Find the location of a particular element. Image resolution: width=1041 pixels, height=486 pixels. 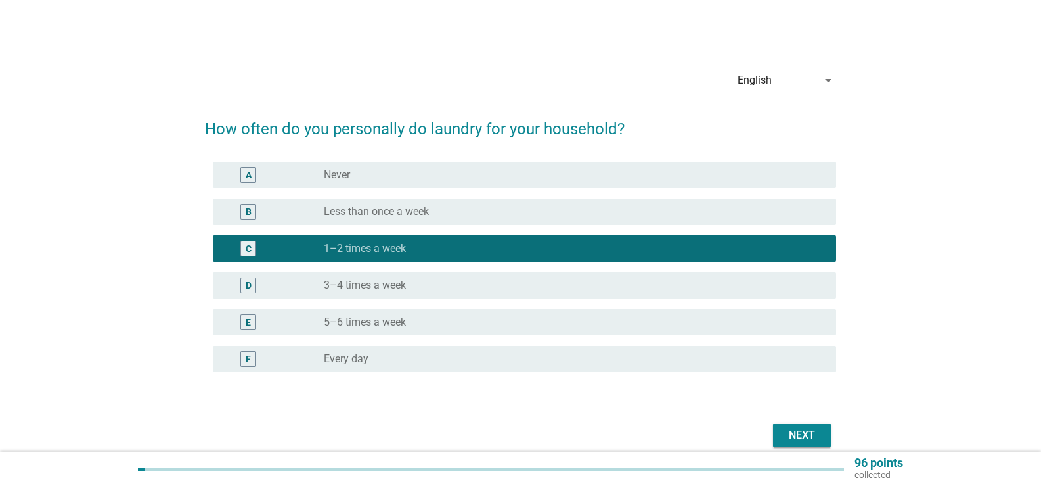

label: 1–2 times a week is located at coordinates (365, 248).